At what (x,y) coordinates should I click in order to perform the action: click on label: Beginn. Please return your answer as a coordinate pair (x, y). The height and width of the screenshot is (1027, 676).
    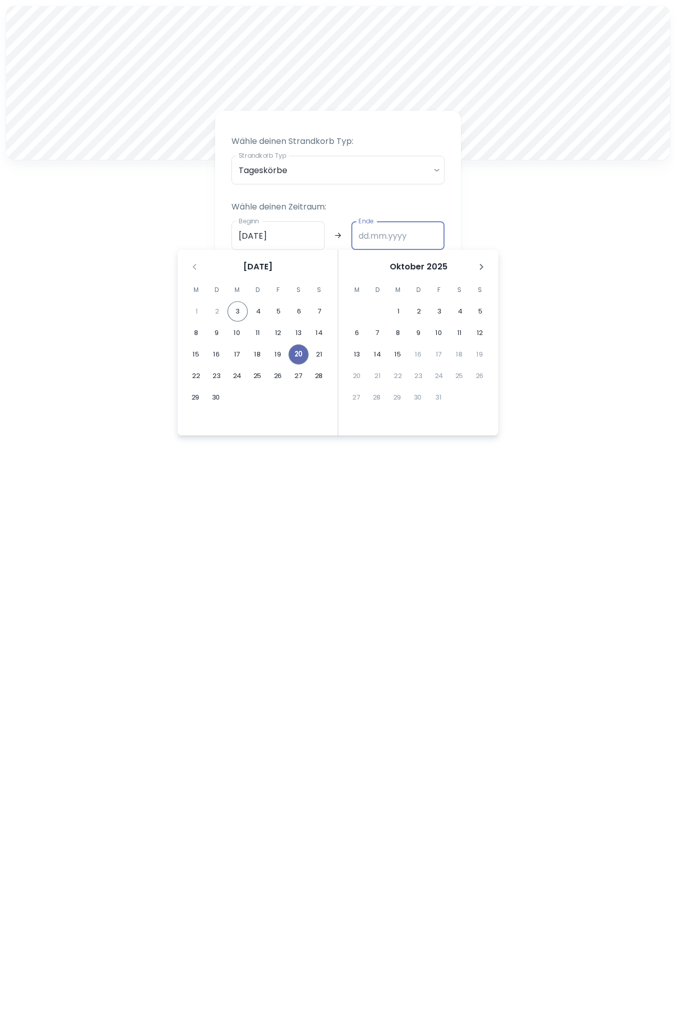
    Looking at the image, I should click on (249, 221).